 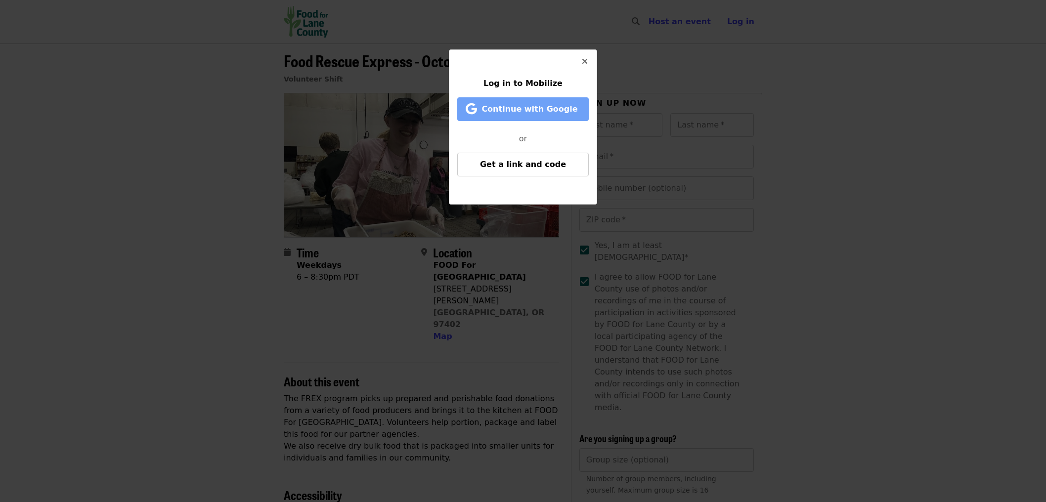 What do you see at coordinates (529, 109) in the screenshot?
I see `span: Continue with Google` at bounding box center [529, 109].